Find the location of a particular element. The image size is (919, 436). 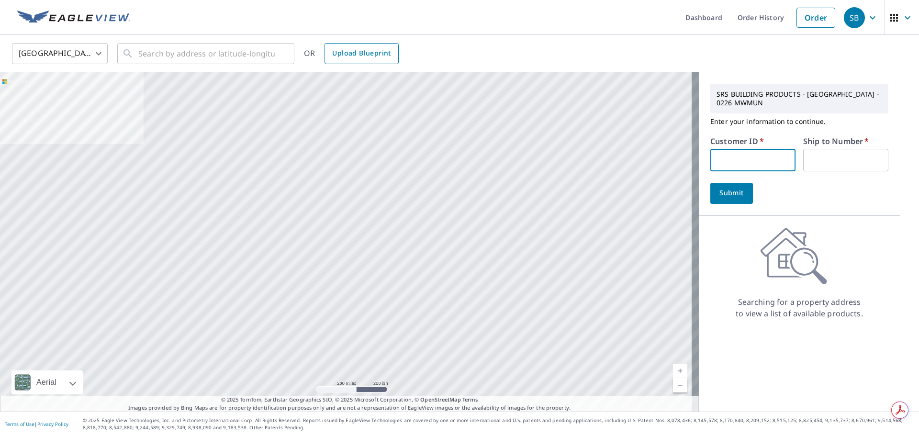

p: Searching for a property address to view a list of available products. is located at coordinates (799, 308).